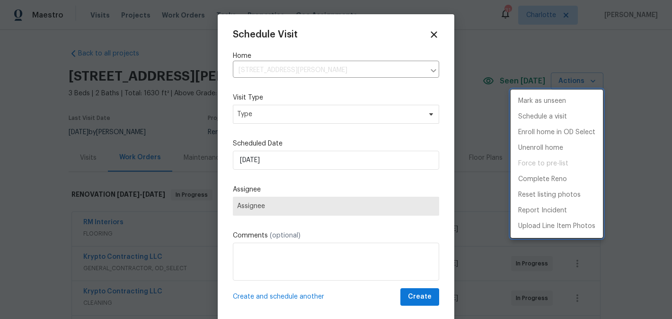 The width and height of the screenshot is (672, 319). Describe the element at coordinates (557, 163) in the screenshot. I see `span: Setup visit must be completed before moving home to pre-list` at that location.